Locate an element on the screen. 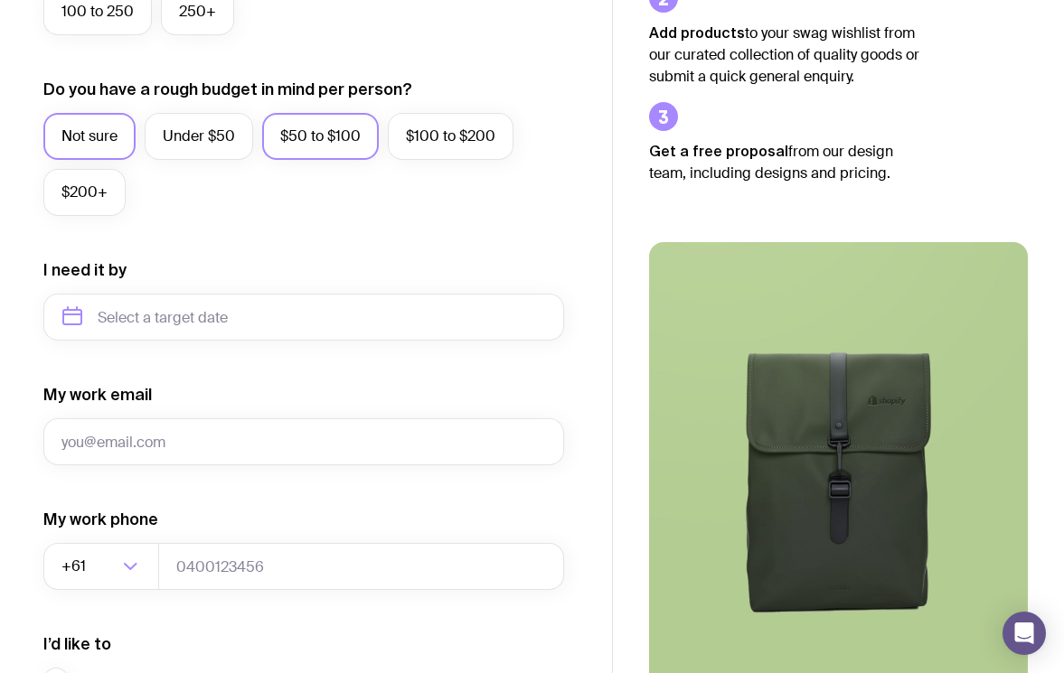  label: Not sure is located at coordinates (89, 136).